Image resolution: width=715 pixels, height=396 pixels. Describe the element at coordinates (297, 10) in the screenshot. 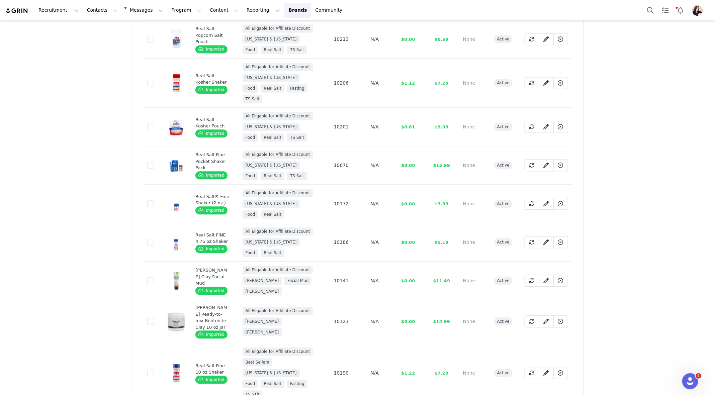

I see `a: Brands` at that location.